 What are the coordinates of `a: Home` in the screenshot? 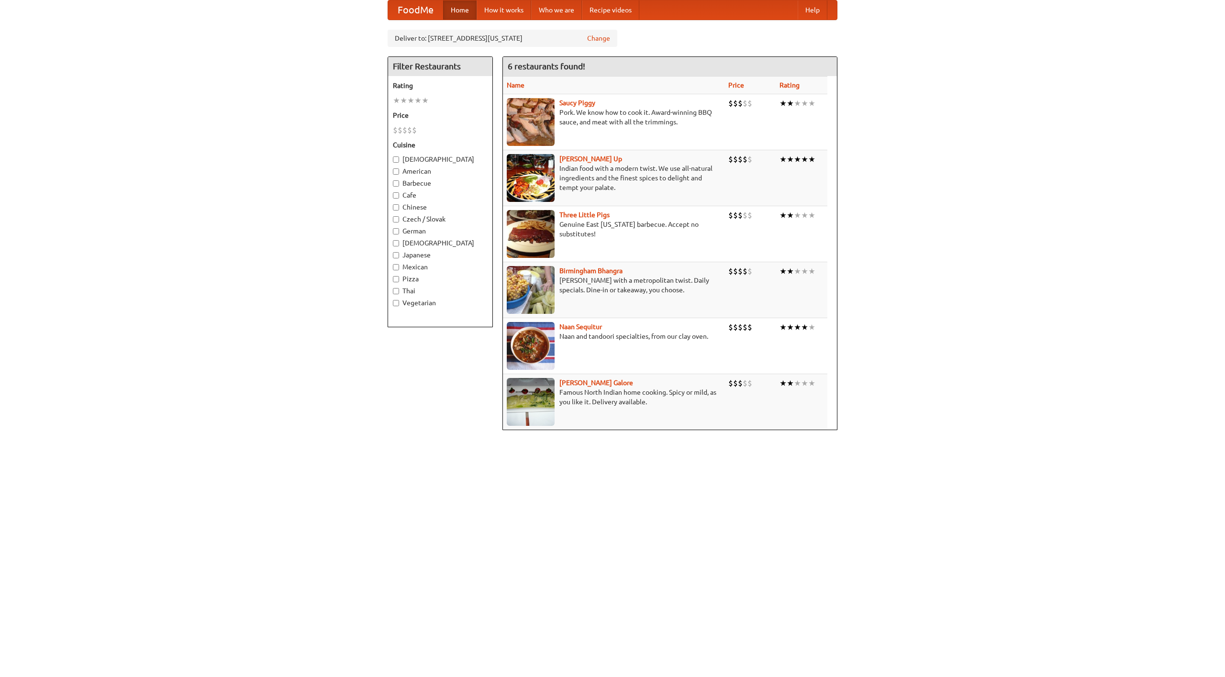 It's located at (460, 10).